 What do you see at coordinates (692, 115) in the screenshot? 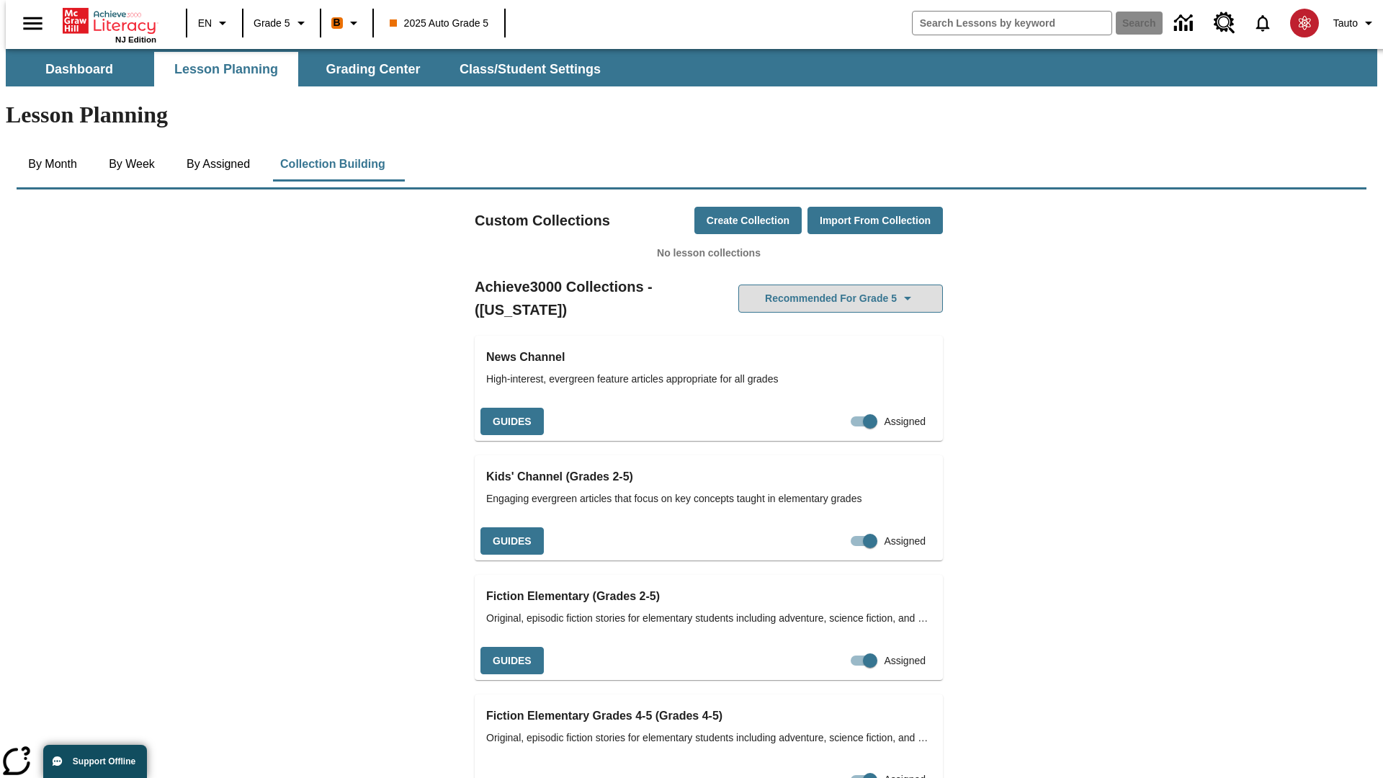
I see `h1: Lesson Planning` at bounding box center [692, 115].